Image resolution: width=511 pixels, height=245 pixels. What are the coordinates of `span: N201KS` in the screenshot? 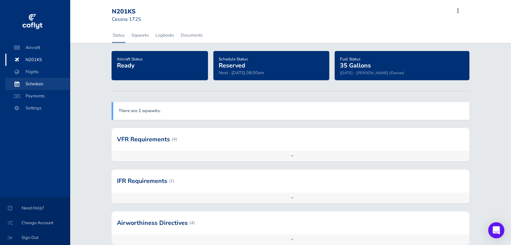 It's located at (38, 60).